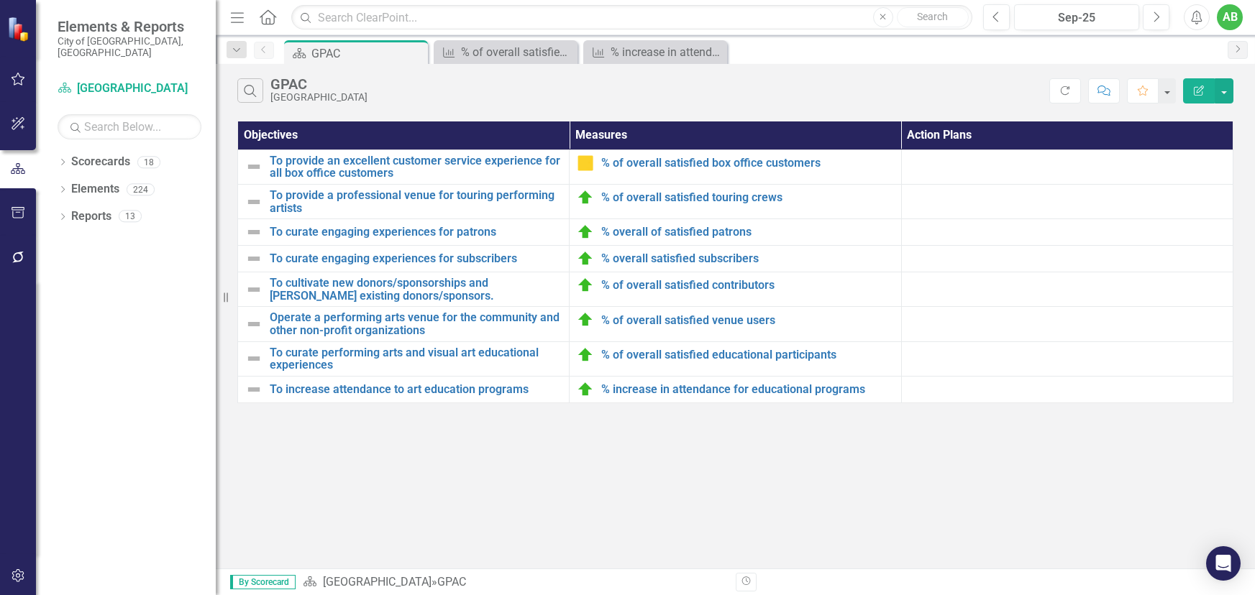 This screenshot has height=595, width=1255. What do you see at coordinates (416, 324) in the screenshot?
I see `a: Operate a performing arts venue for the community and other non-profit organizations` at bounding box center [416, 324].